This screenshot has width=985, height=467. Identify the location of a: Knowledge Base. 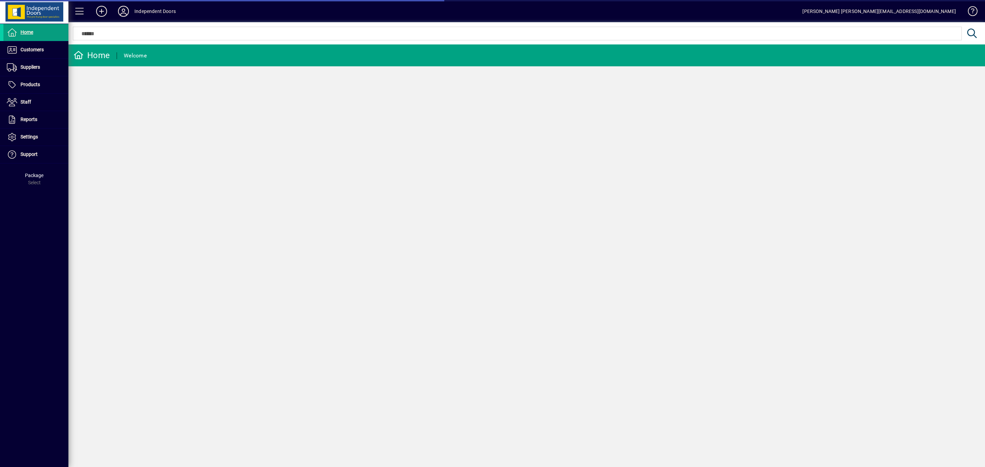
(970, 12).